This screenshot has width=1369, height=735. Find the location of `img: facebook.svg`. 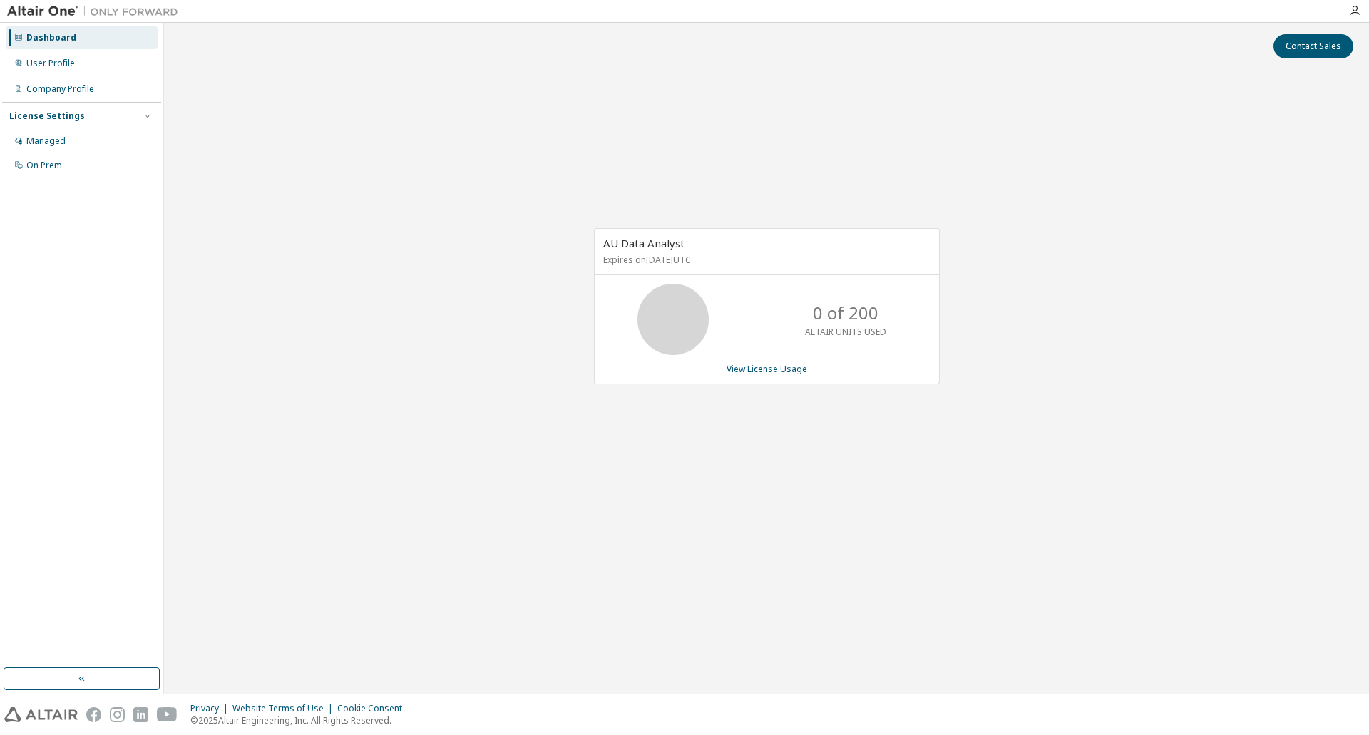

img: facebook.svg is located at coordinates (93, 715).